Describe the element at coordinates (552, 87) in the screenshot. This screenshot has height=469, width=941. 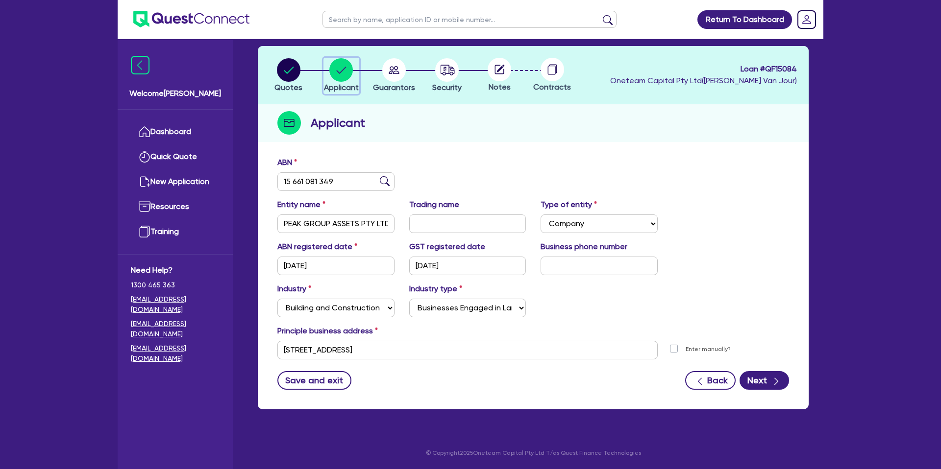
I see `span: Contracts` at that location.